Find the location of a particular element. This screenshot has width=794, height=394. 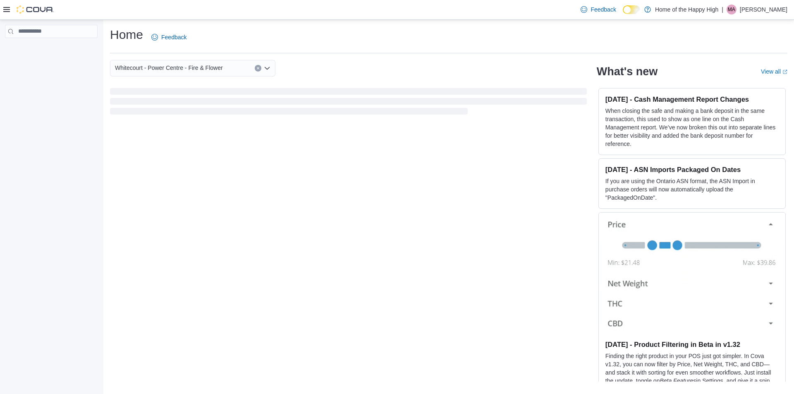

button: Clear input is located at coordinates (258, 68).